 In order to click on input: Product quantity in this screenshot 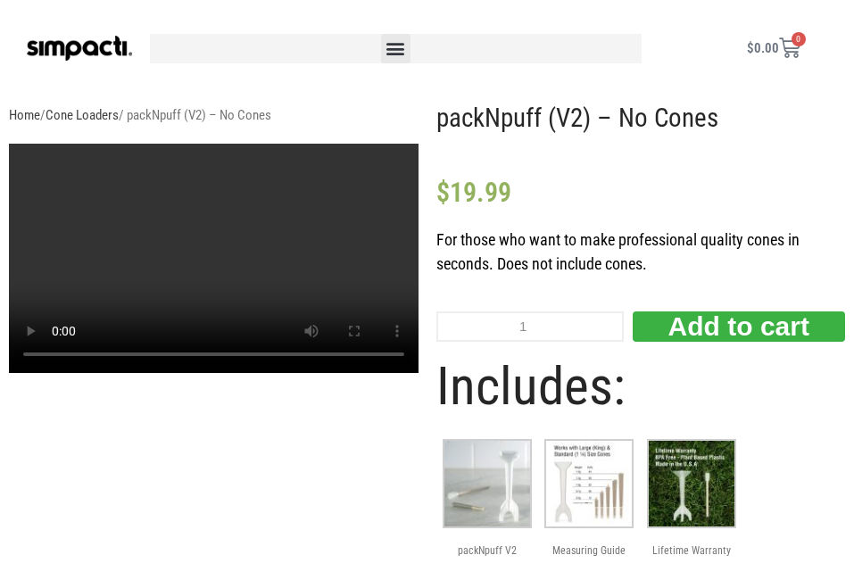, I will do `click(530, 327)`.